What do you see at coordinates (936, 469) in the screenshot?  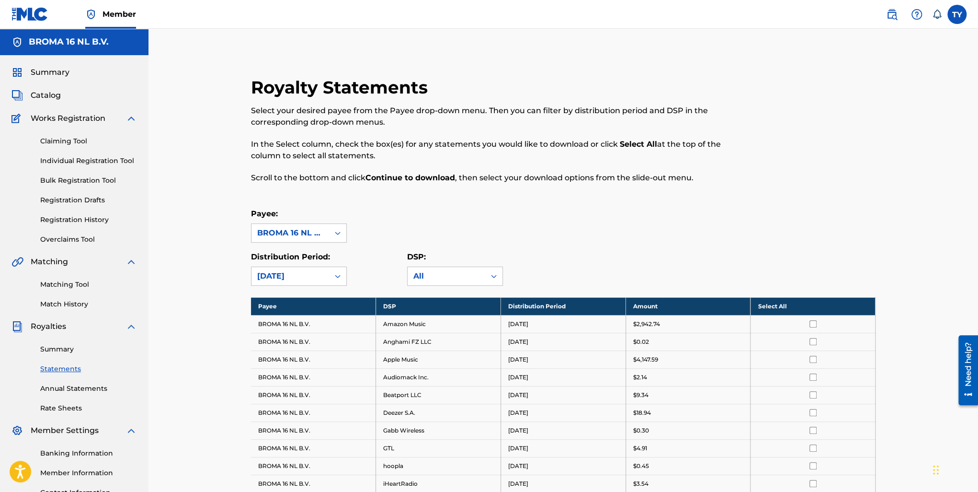 I see `div: Перетащить` at bounding box center [936, 469].